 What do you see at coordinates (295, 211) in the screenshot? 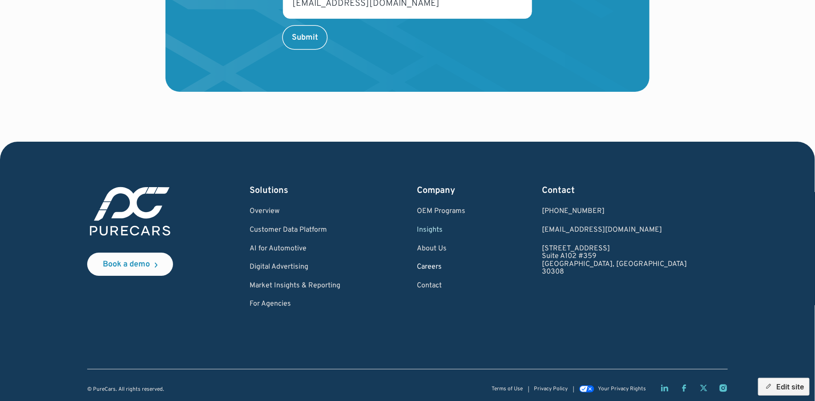
I see `a: Overview` at bounding box center [295, 211].